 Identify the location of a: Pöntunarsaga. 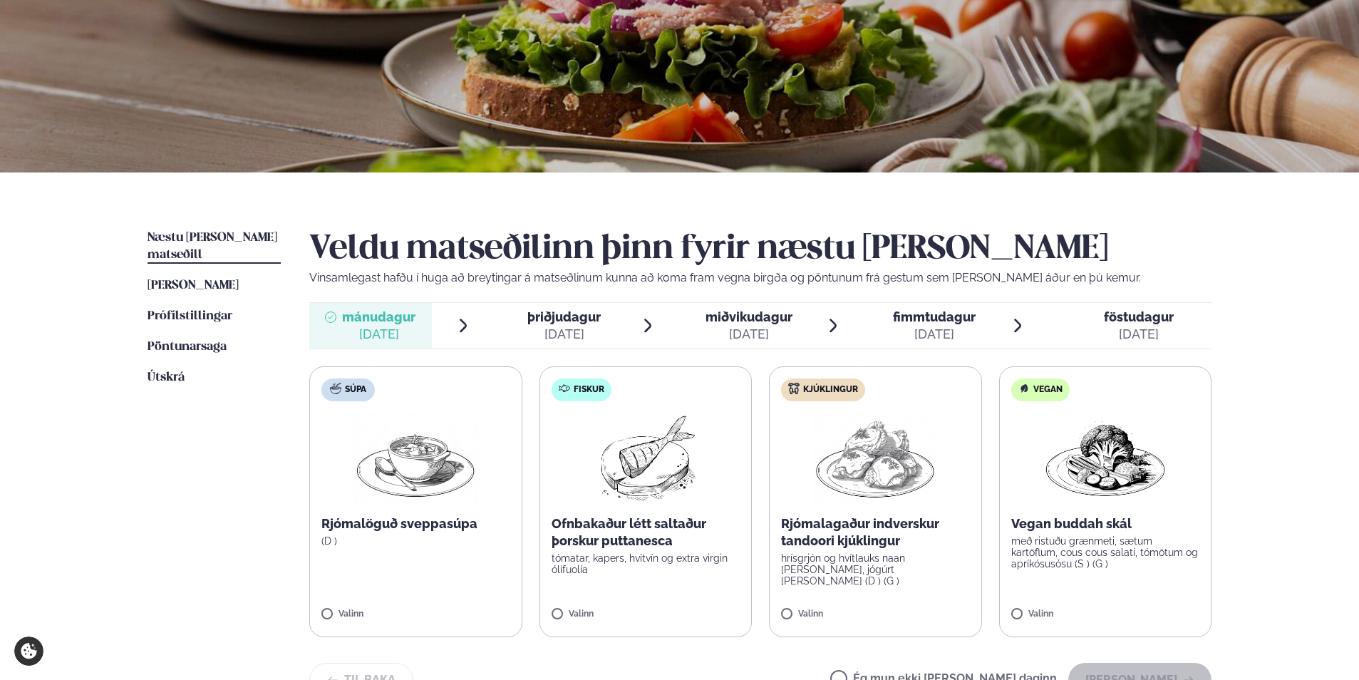
(187, 347).